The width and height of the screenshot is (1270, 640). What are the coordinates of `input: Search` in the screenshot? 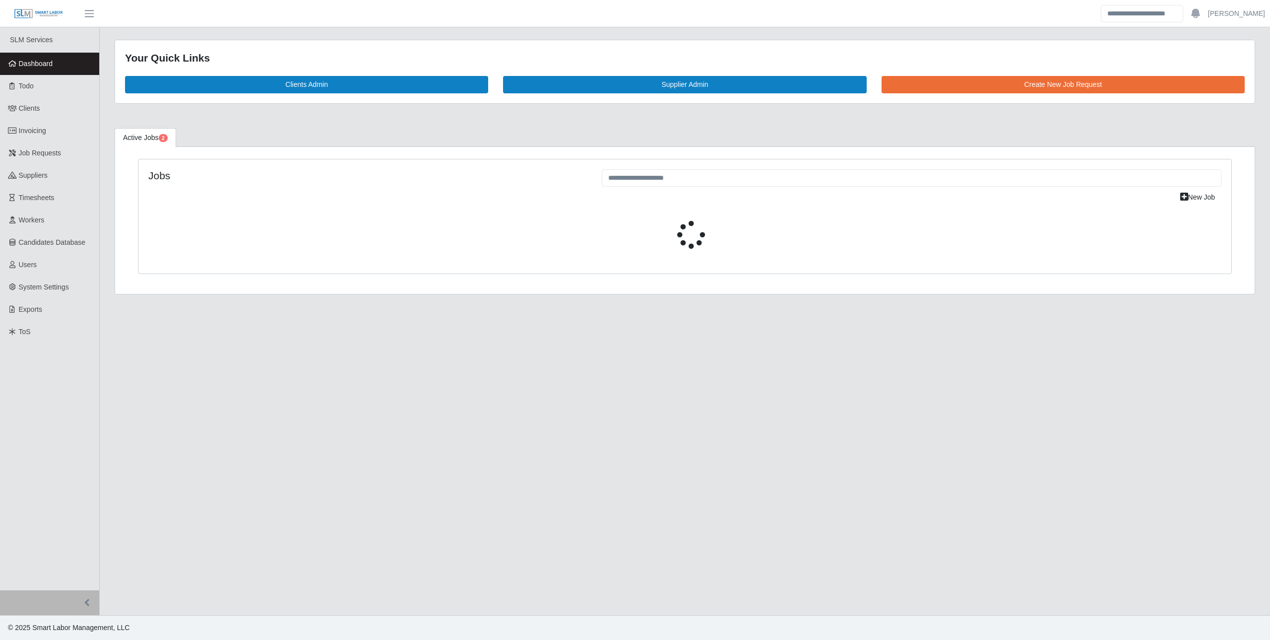 It's located at (1142, 13).